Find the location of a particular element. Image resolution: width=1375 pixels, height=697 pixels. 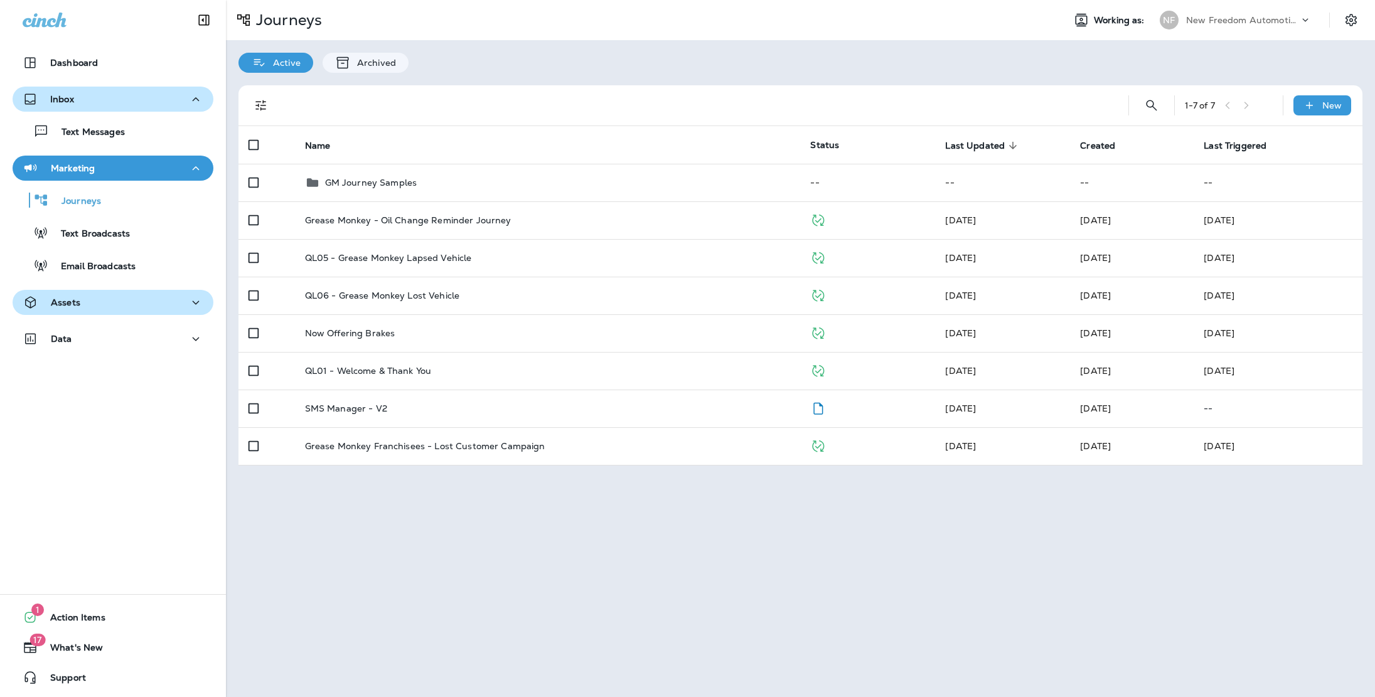

button: Assets is located at coordinates (113, 302).